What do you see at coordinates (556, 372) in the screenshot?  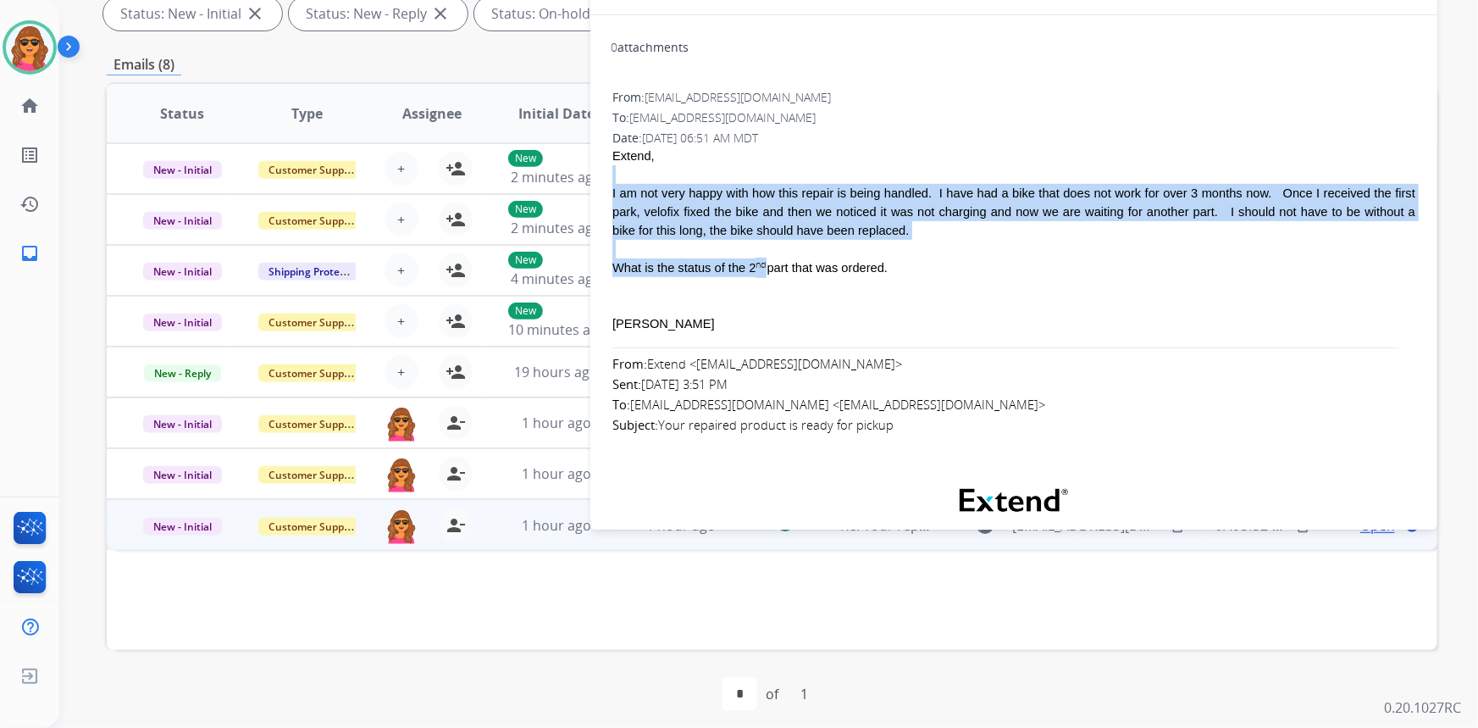 I see `span: 19 hours ago` at bounding box center [556, 372].